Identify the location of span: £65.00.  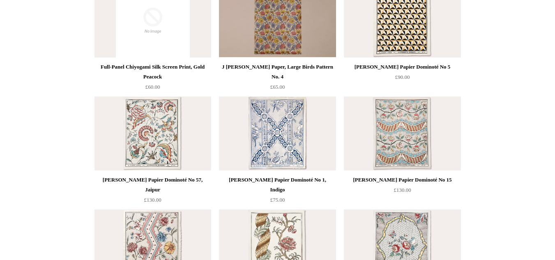
(278, 87).